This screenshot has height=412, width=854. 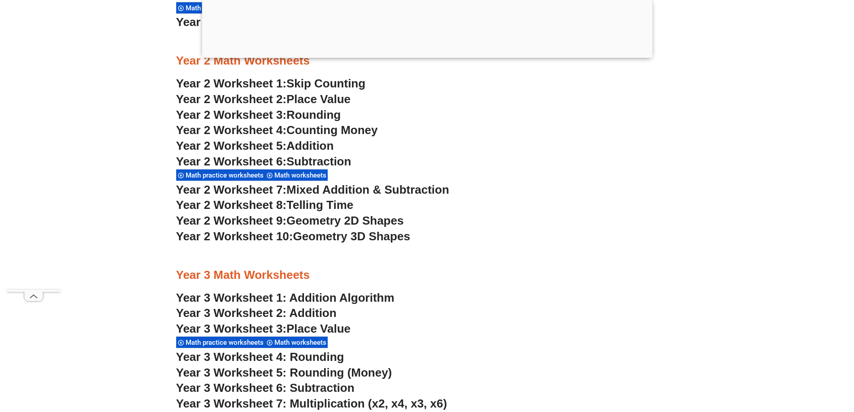 I want to click on a: Year 3 Worksheet 3:Place Value, so click(x=263, y=328).